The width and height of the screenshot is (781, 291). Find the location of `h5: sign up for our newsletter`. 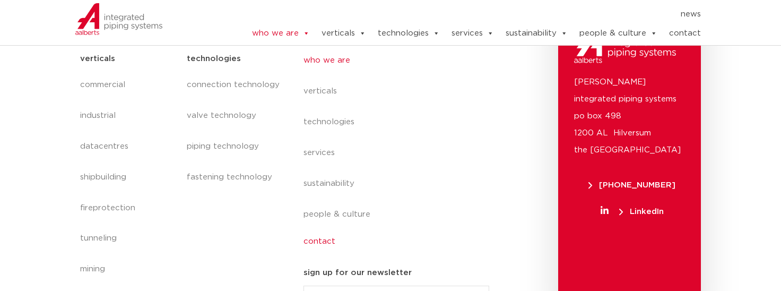

h5: sign up for our newsletter is located at coordinates (358, 273).